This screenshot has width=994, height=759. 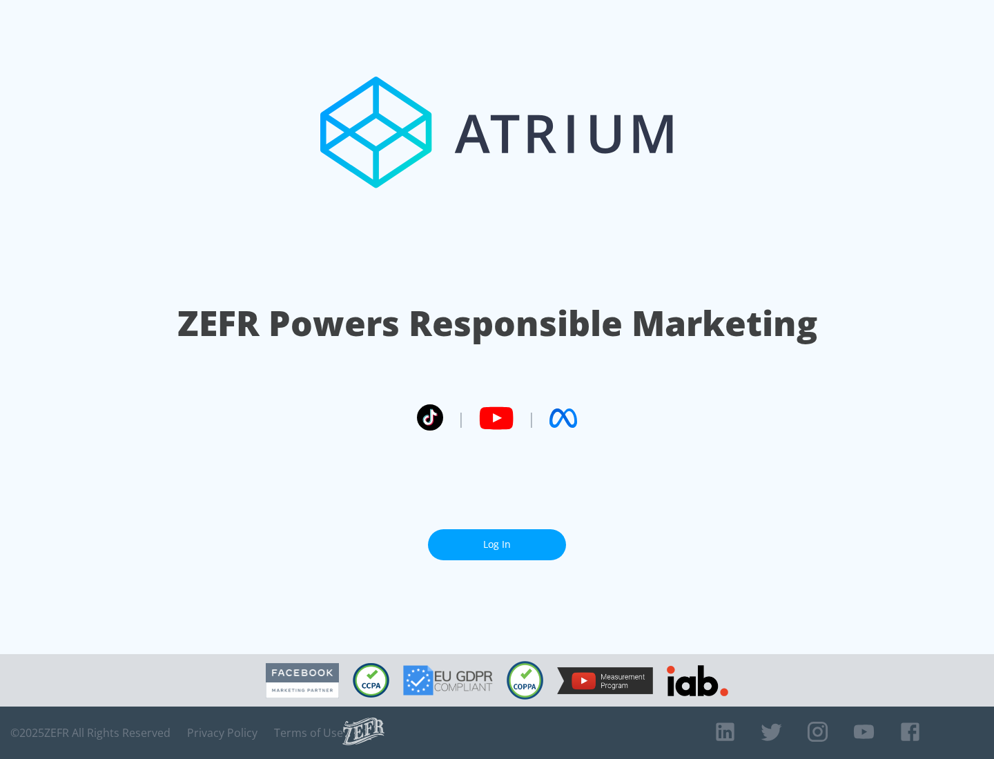 I want to click on img: GDPR Compliant, so click(x=448, y=680).